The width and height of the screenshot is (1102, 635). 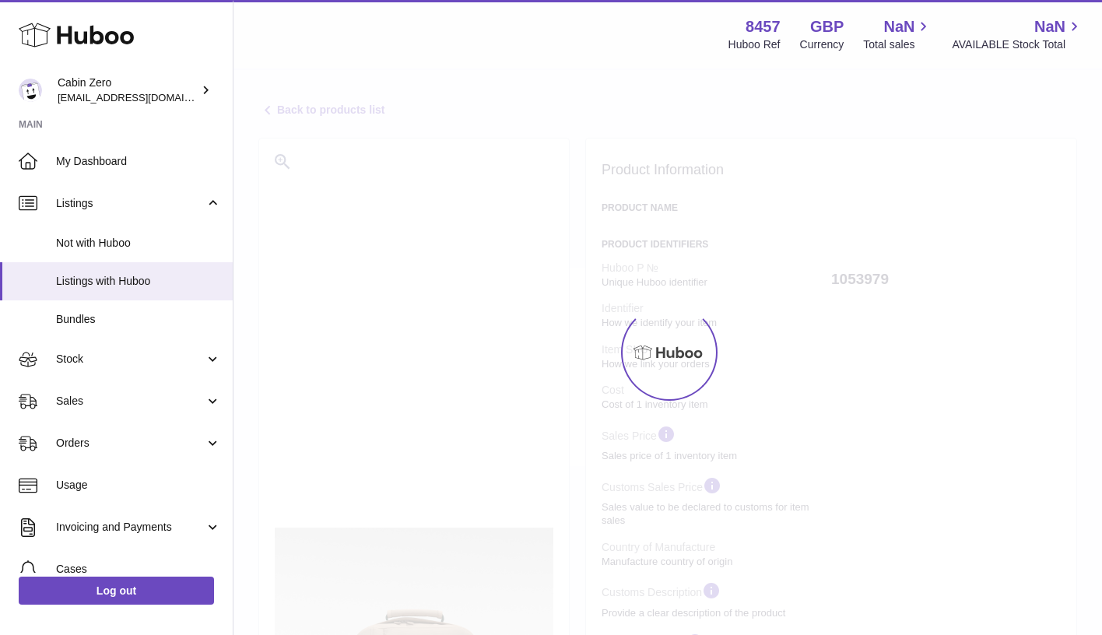 What do you see at coordinates (139, 161) in the screenshot?
I see `span: My Dashboard` at bounding box center [139, 161].